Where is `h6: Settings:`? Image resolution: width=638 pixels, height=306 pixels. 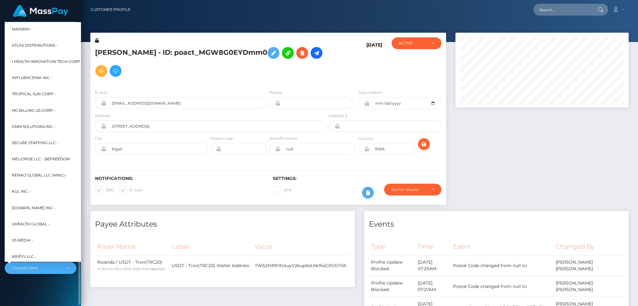
h6: Settings: is located at coordinates (357, 178).